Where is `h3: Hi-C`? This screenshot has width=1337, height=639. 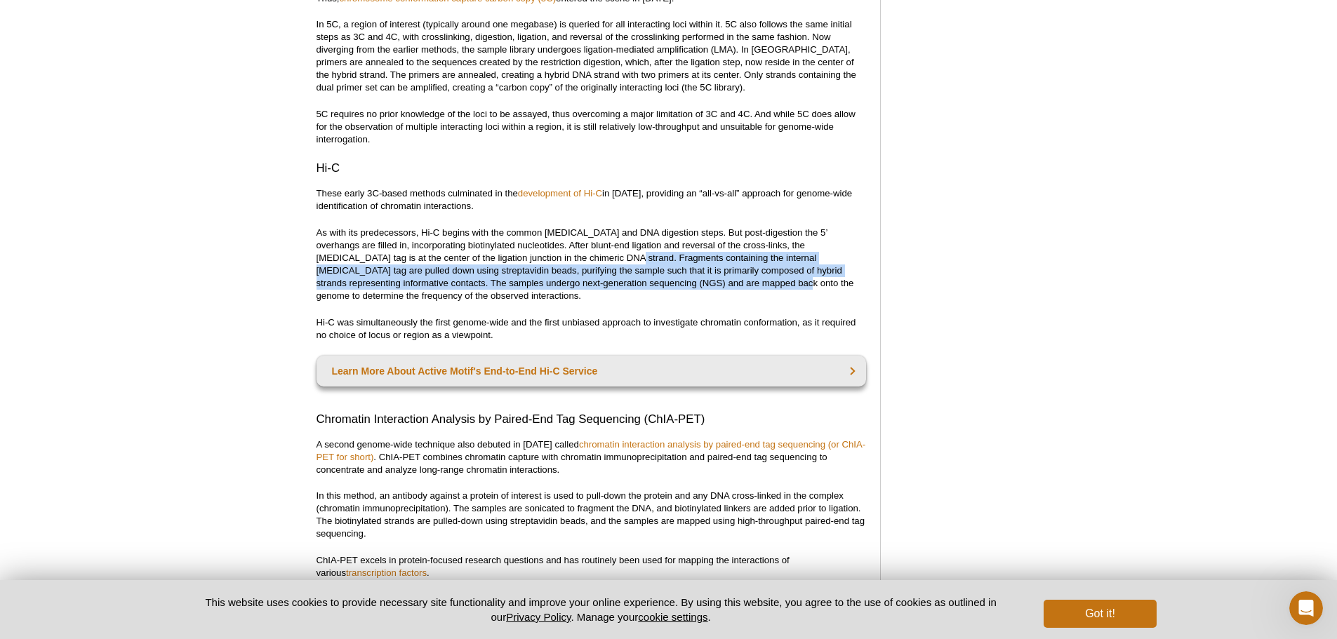
h3: Hi-C is located at coordinates (591, 168).